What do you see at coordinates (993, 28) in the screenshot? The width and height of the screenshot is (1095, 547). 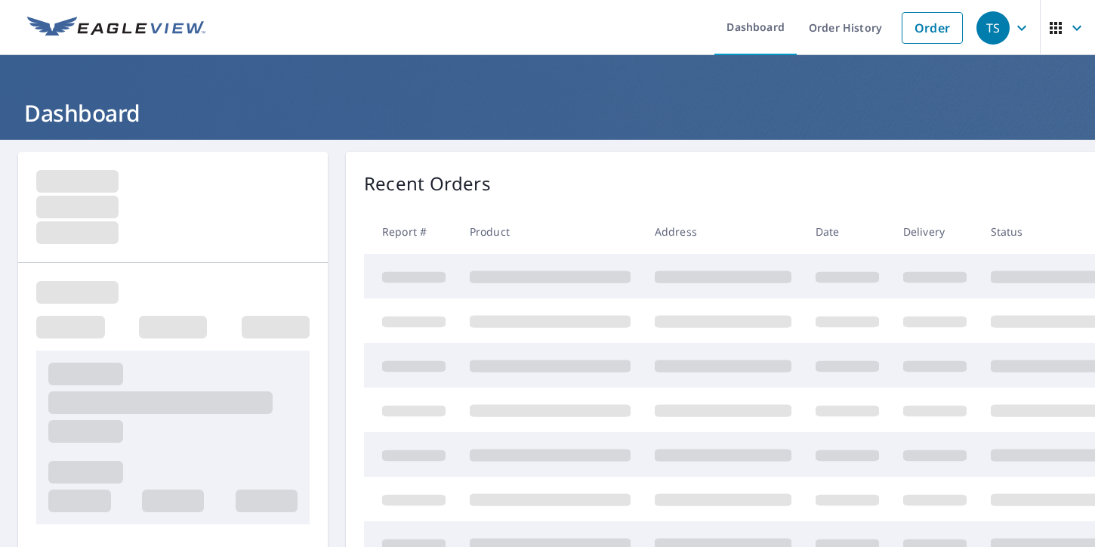 I see `div: TS` at bounding box center [993, 28].